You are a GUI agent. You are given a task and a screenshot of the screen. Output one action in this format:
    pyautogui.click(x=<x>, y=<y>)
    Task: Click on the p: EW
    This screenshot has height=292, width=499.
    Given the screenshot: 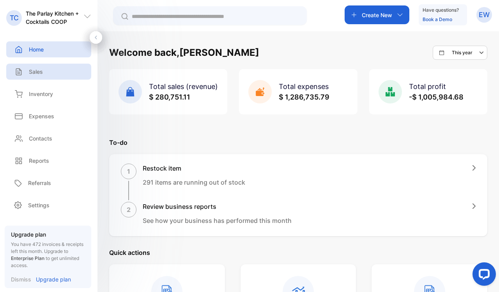 What is the action you would take?
    pyautogui.click(x=484, y=15)
    